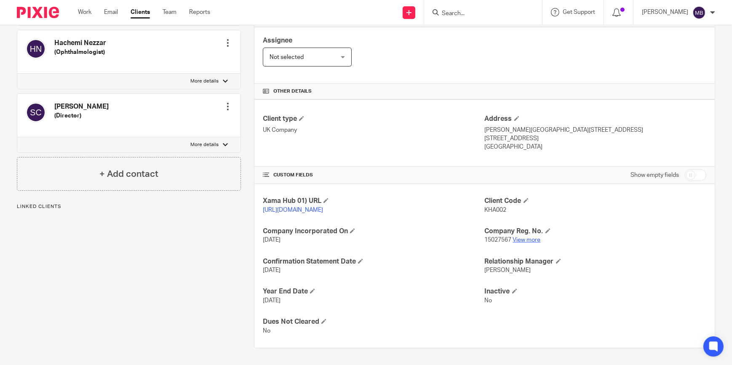 The width and height of the screenshot is (732, 365). What do you see at coordinates (498, 240) in the screenshot?
I see `span: 15027567` at bounding box center [498, 240].